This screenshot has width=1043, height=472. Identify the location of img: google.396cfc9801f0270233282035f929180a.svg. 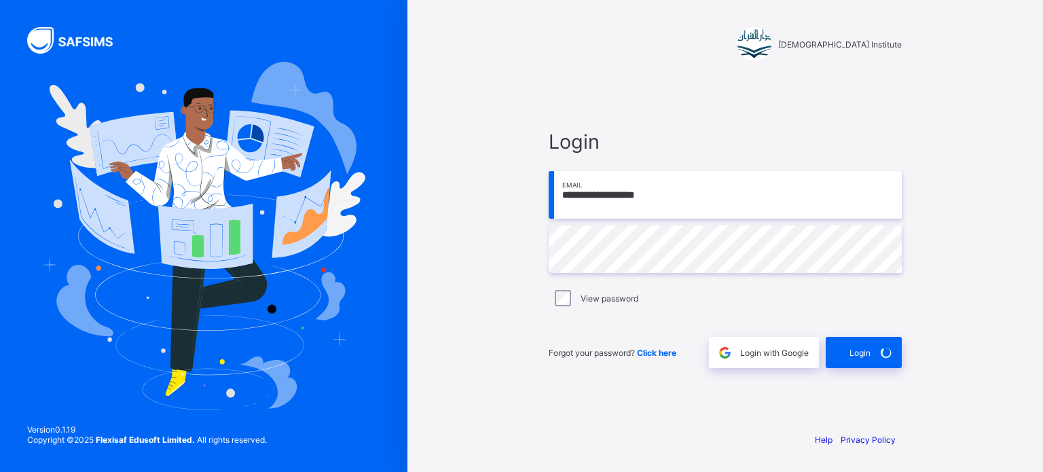
(725, 352).